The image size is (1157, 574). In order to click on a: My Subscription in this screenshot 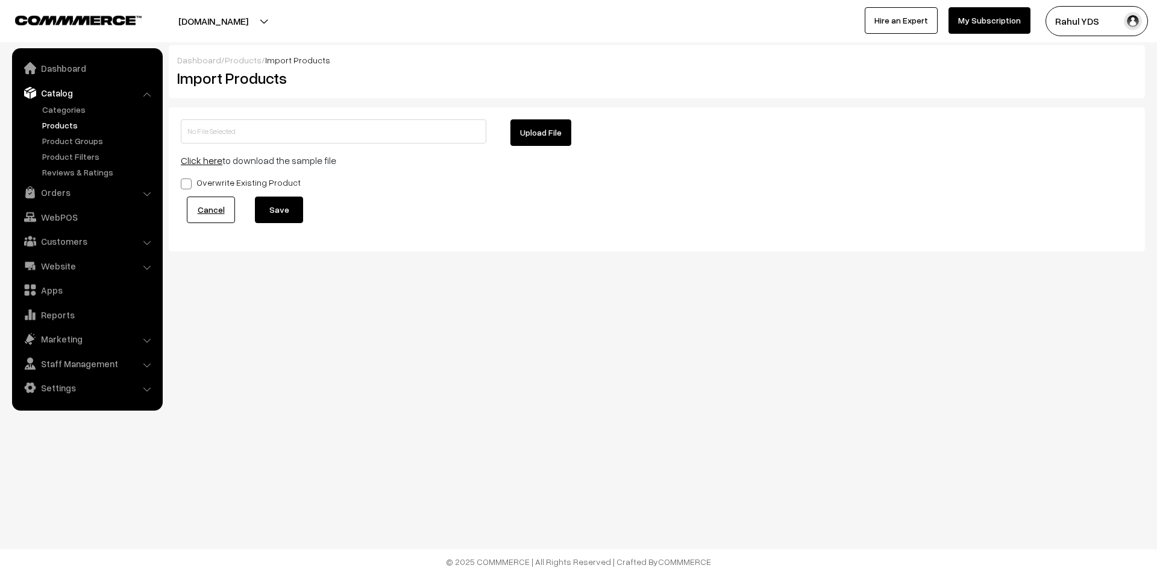, I will do `click(990, 20)`.